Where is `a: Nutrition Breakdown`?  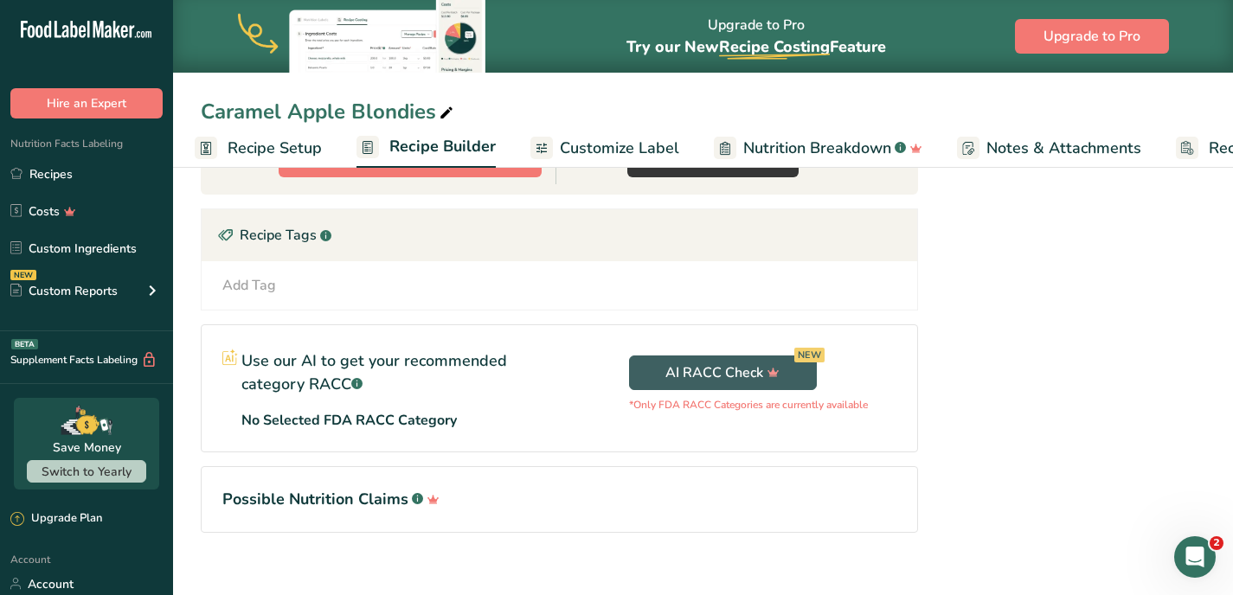
a: Nutrition Breakdown is located at coordinates (817, 148).